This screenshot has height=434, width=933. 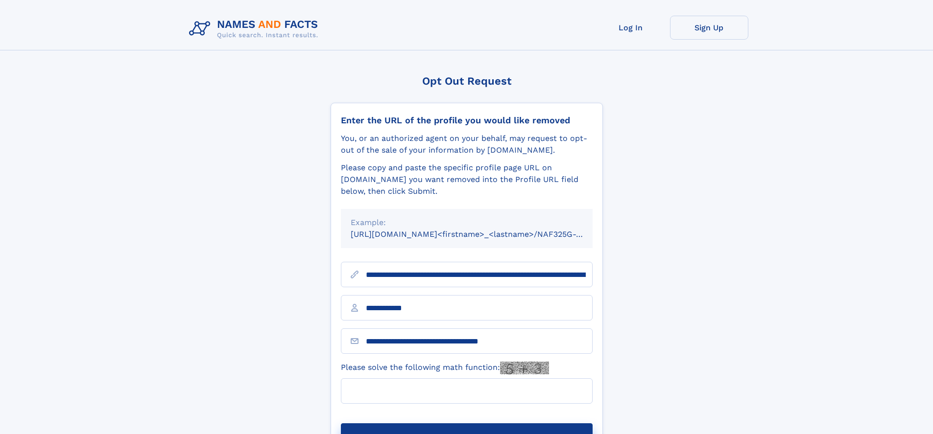 I want to click on label: Please solve the following math function:, so click(x=445, y=368).